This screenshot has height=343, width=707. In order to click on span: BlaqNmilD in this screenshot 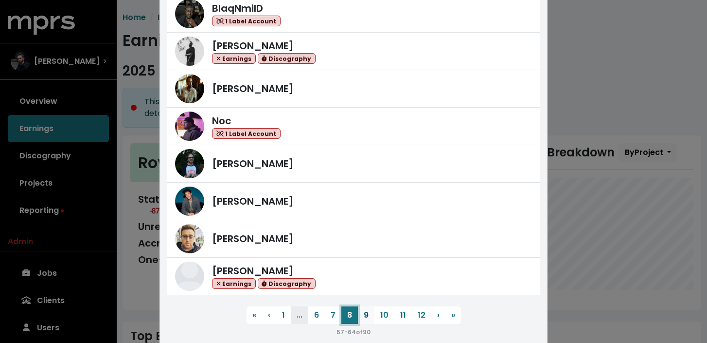, I will do `click(237, 8)`.